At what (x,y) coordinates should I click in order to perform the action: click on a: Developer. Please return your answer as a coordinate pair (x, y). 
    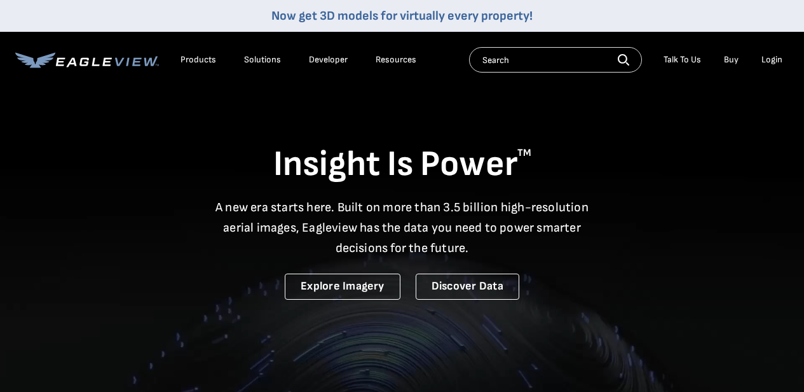
    Looking at the image, I should click on (328, 60).